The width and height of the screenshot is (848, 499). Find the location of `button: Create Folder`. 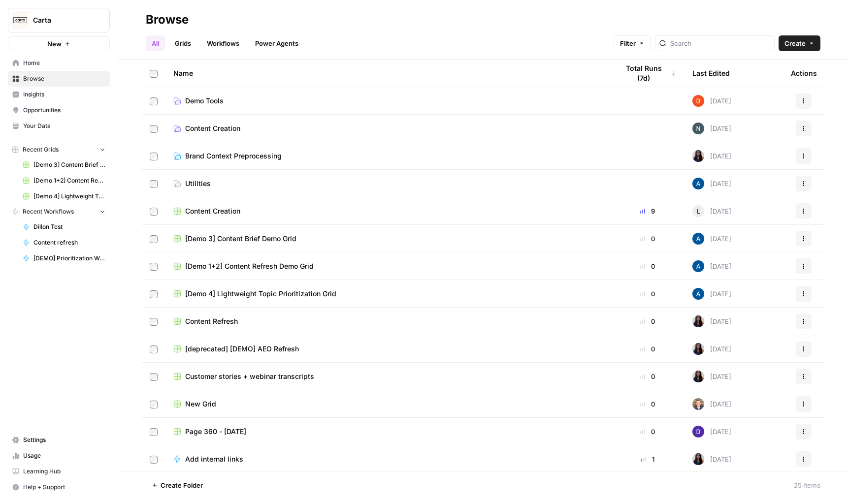

button: Create Folder is located at coordinates (177, 485).